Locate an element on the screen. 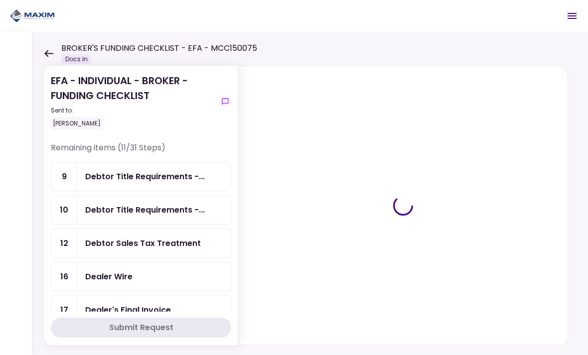  button: Submit Request is located at coordinates (141, 328).